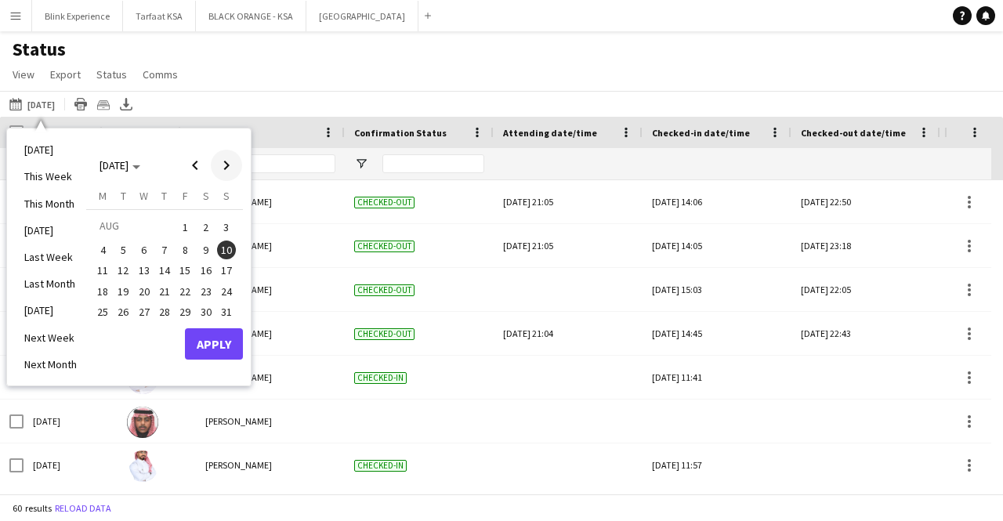 This screenshot has width=1003, height=521. I want to click on span: 18, so click(103, 292).